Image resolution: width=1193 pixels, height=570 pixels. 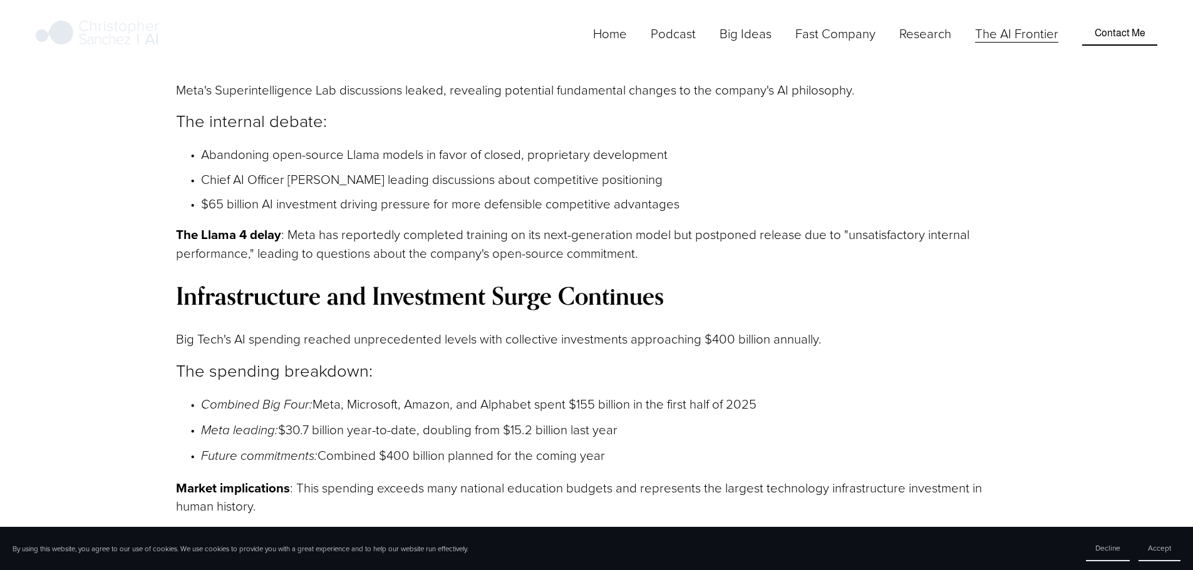 I want to click on strong: Infrastructure and Investment Surge Continues, so click(x=419, y=296).